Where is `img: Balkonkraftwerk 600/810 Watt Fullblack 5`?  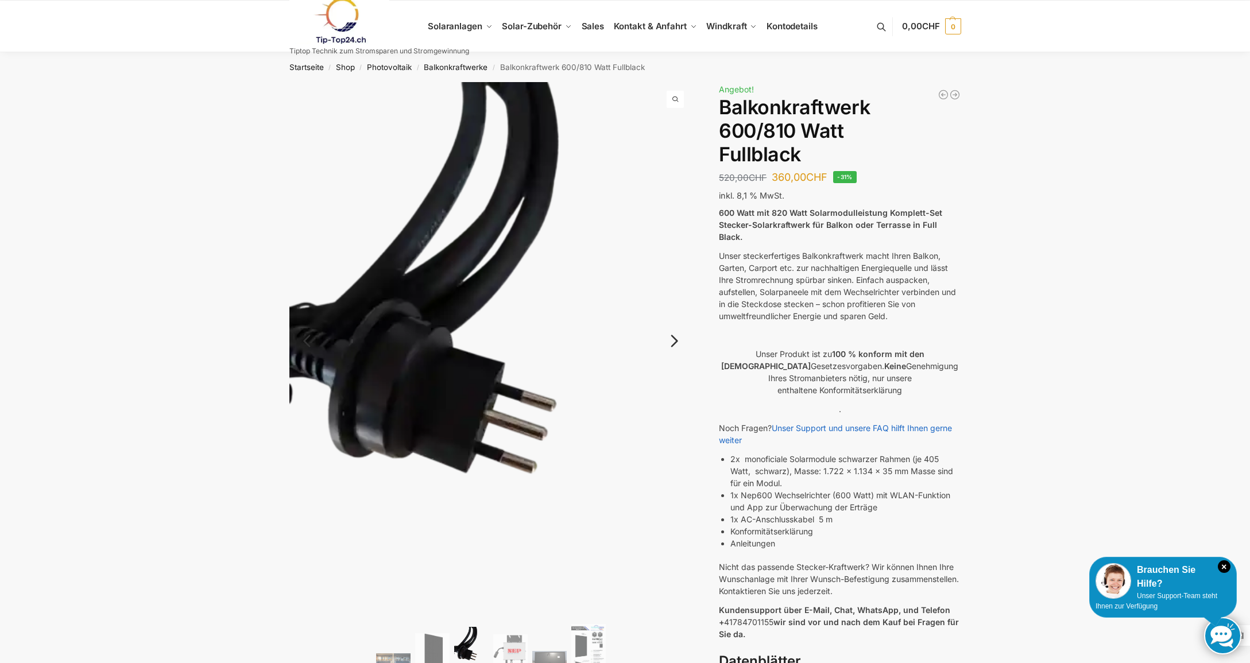 img: Balkonkraftwerk 600/810 Watt Fullblack 5 is located at coordinates (491, 350).